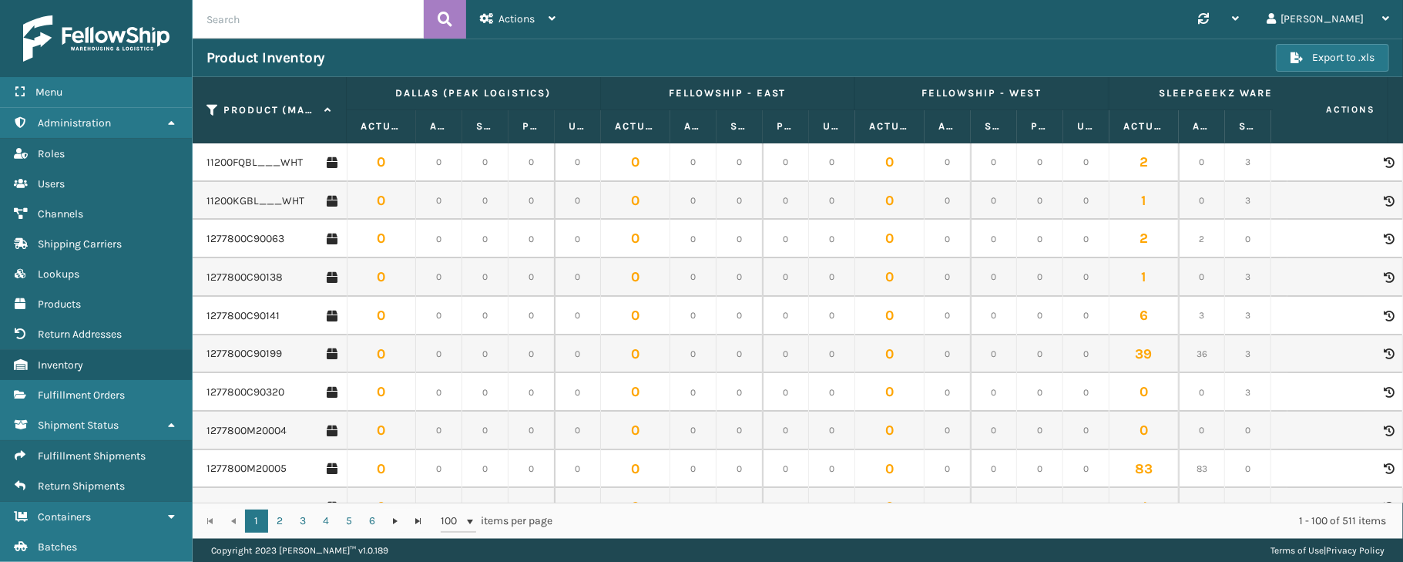  What do you see at coordinates (692, 126) in the screenshot?
I see `label: Available` at bounding box center [692, 126].